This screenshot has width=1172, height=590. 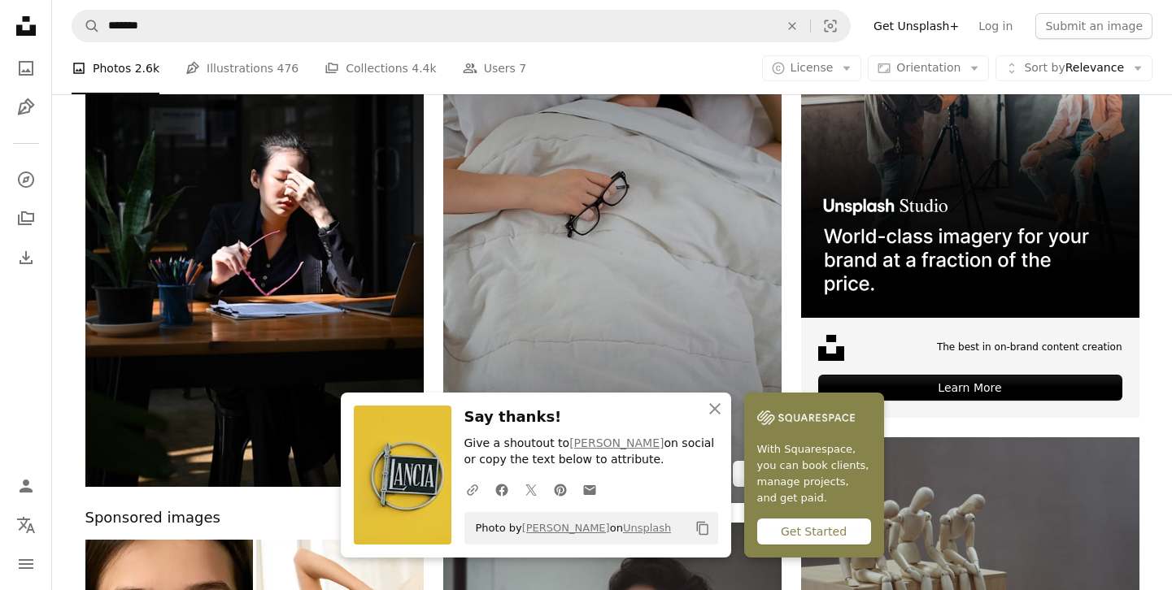 What do you see at coordinates (26, 486) in the screenshot?
I see `a: Log in / Sign up` at bounding box center [26, 486].